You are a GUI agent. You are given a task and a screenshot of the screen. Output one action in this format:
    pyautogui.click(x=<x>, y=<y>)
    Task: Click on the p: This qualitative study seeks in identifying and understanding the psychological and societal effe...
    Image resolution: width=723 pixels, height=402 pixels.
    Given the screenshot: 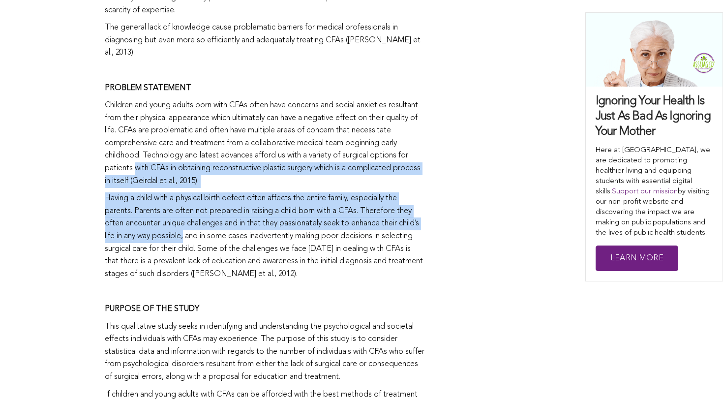 What is the action you would take?
    pyautogui.click(x=265, y=352)
    